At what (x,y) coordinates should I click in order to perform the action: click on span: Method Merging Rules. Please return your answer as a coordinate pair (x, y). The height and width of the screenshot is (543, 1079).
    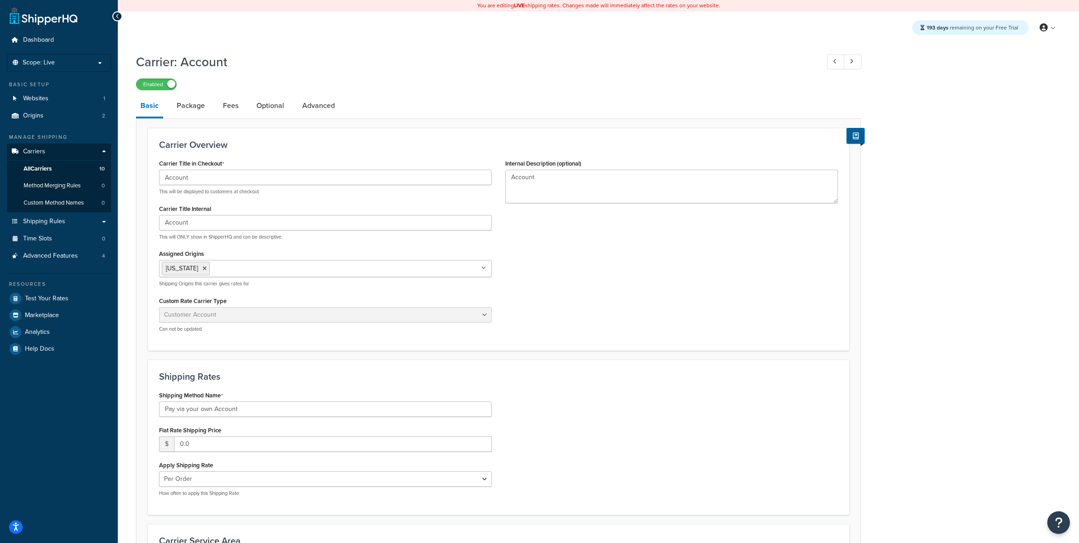
    Looking at the image, I should click on (52, 185).